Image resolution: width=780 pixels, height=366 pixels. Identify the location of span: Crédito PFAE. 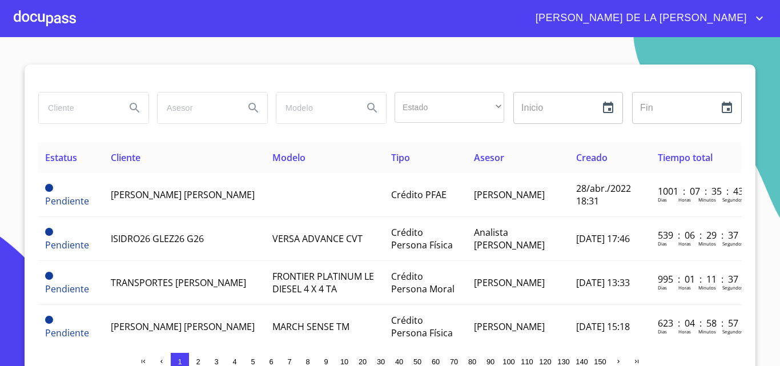
(419, 195).